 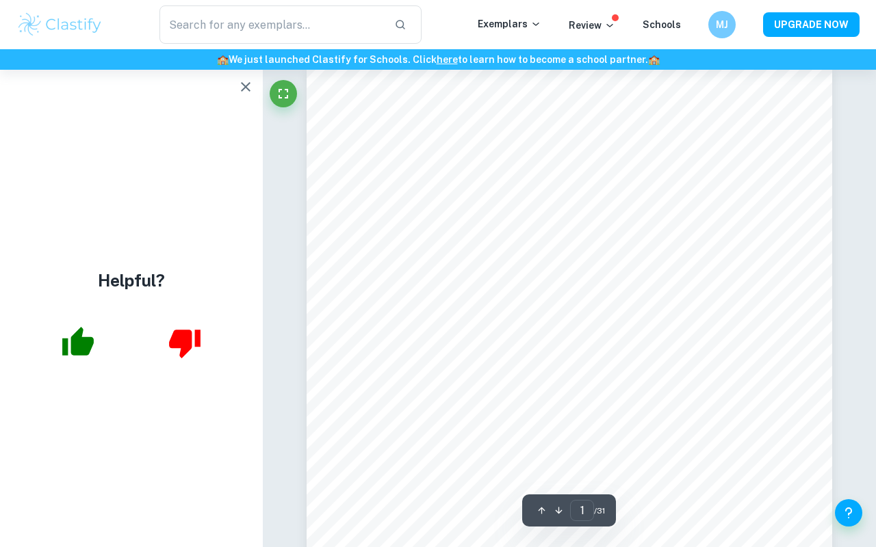 What do you see at coordinates (592, 25) in the screenshot?
I see `p: Review` at bounding box center [592, 25].